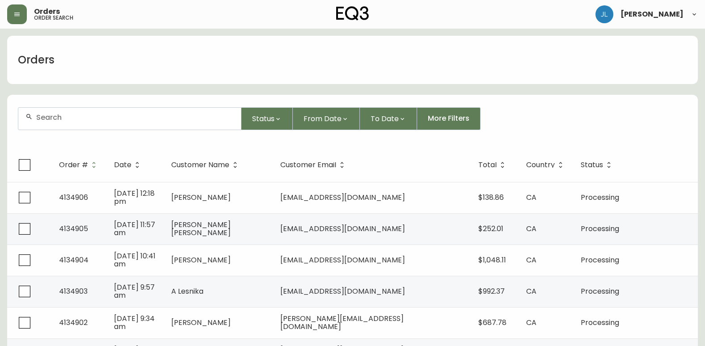 This screenshot has height=346, width=705. I want to click on h1: Orders, so click(36, 60).